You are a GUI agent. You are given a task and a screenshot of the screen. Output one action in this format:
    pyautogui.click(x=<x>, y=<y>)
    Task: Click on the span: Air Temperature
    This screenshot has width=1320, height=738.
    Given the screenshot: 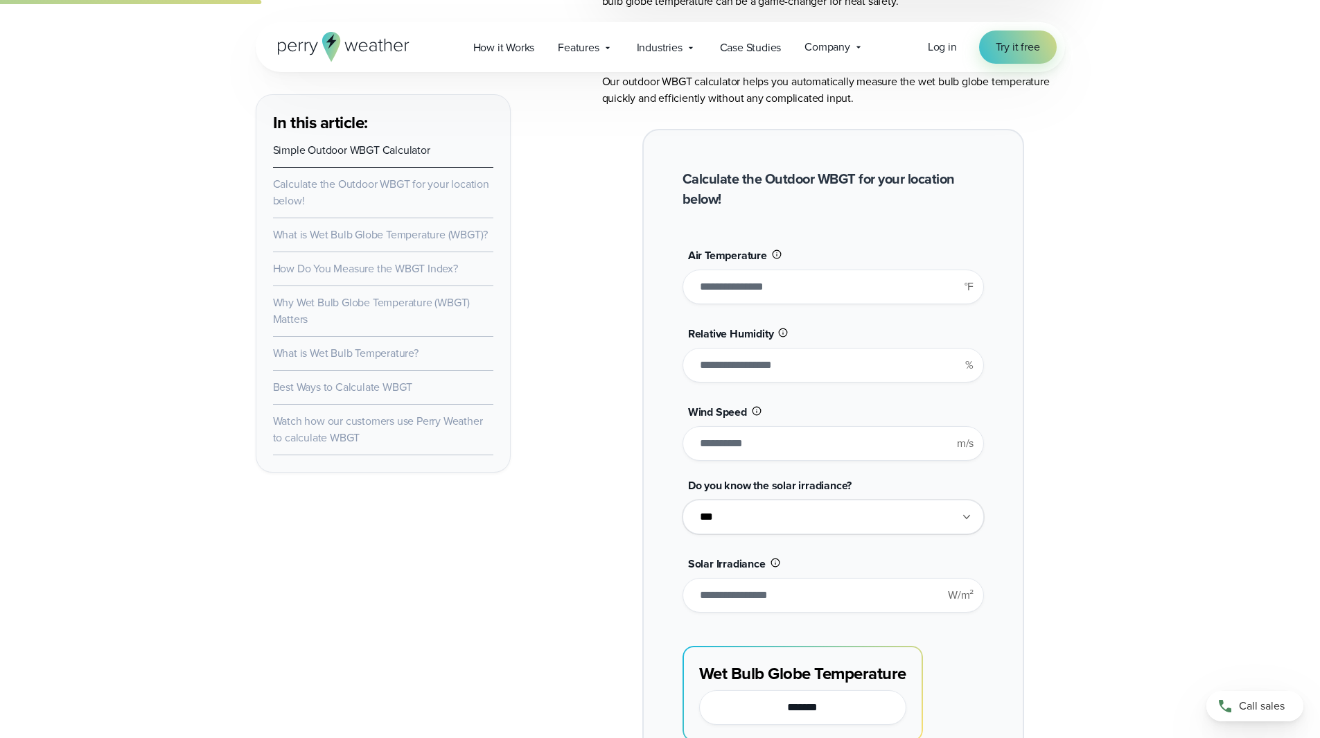 What is the action you would take?
    pyautogui.click(x=728, y=255)
    